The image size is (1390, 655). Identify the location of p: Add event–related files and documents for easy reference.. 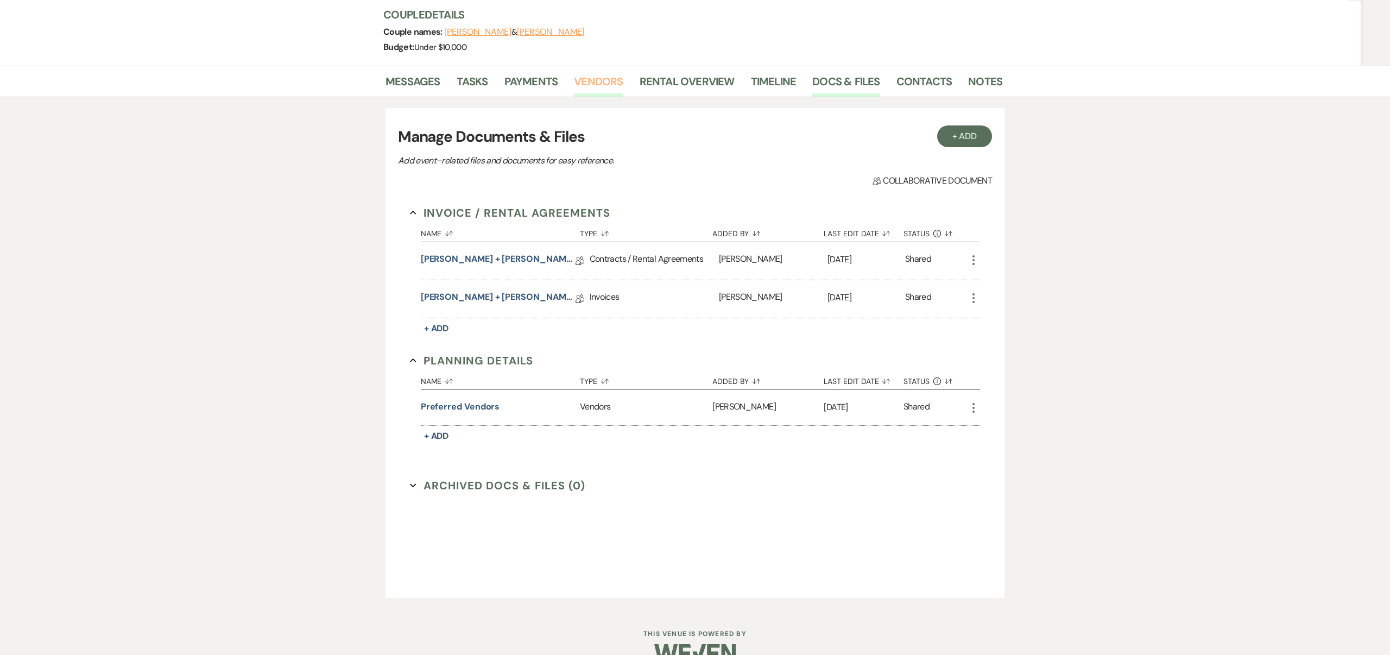
(588, 161).